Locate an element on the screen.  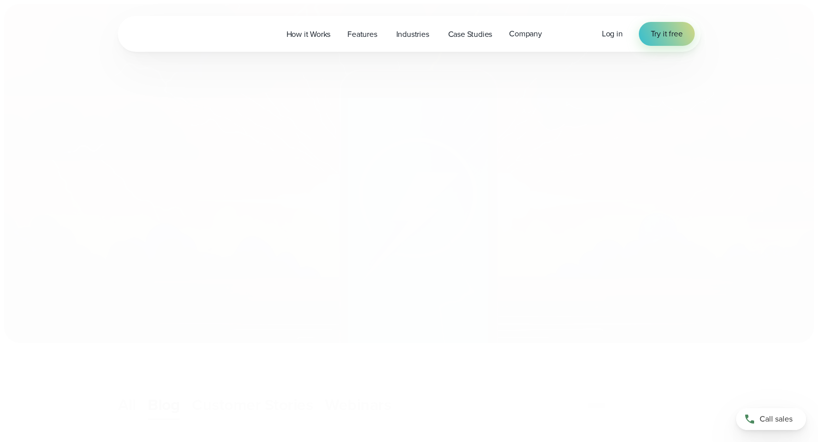
a: Log in is located at coordinates (612, 34).